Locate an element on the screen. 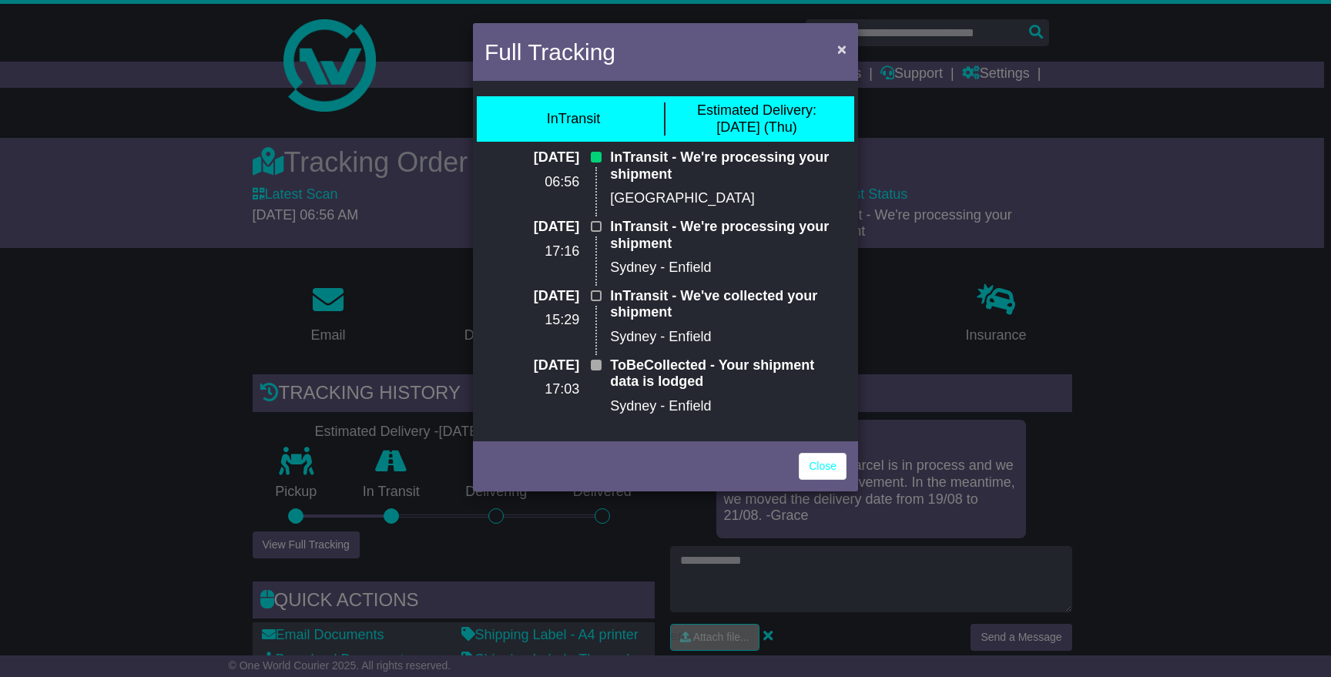 The image size is (1331, 677). p: InTransit - We've collected your shipment is located at coordinates (728, 304).